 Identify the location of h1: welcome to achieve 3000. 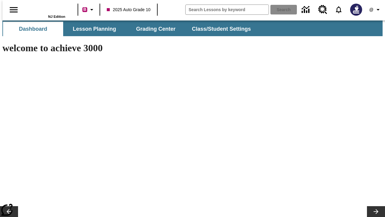
(132, 48).